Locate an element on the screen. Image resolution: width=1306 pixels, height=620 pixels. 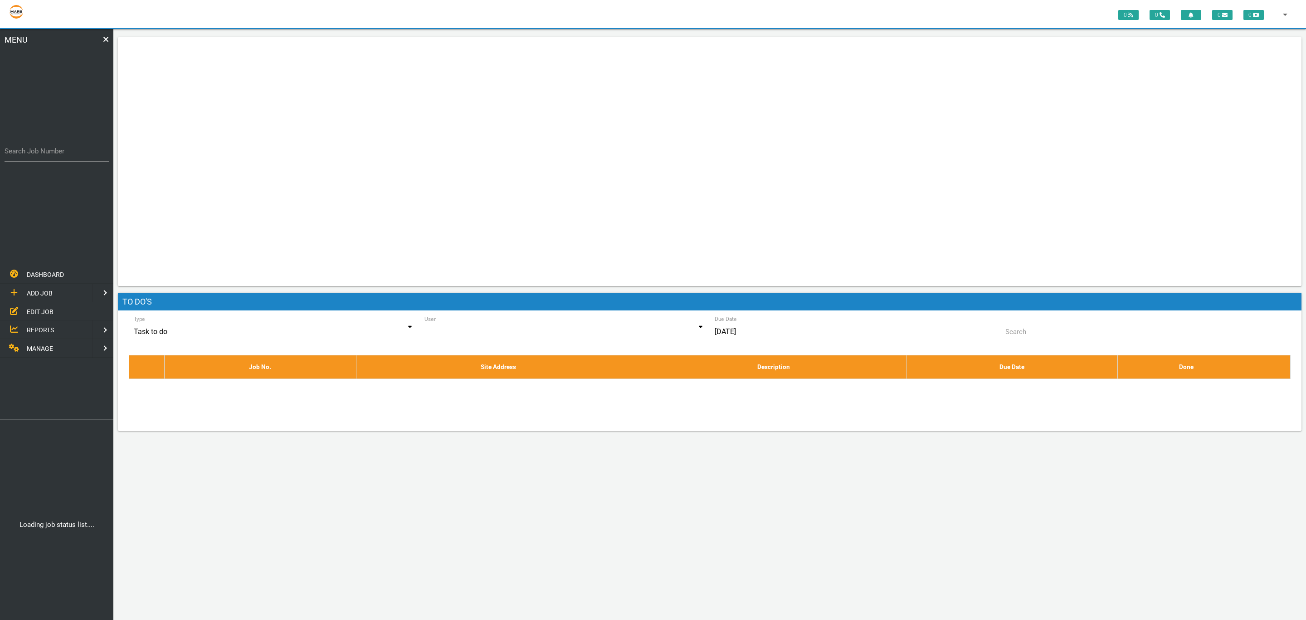
img: s3file is located at coordinates (16, 12).